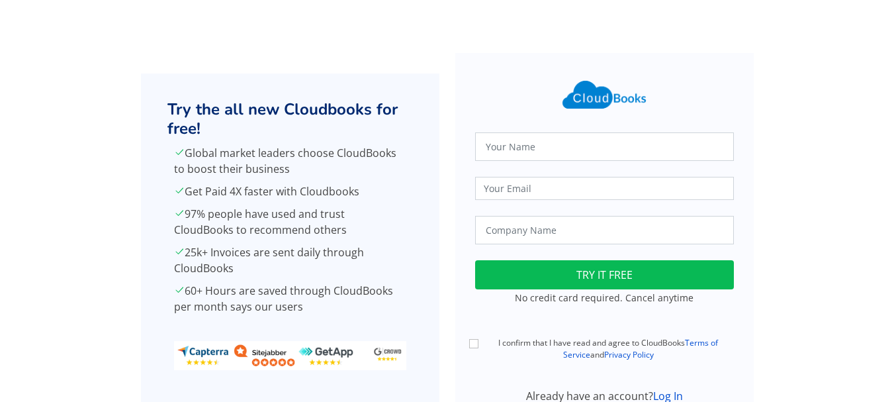  What do you see at coordinates (604, 230) in the screenshot?
I see `input: Company Name` at bounding box center [604, 230].